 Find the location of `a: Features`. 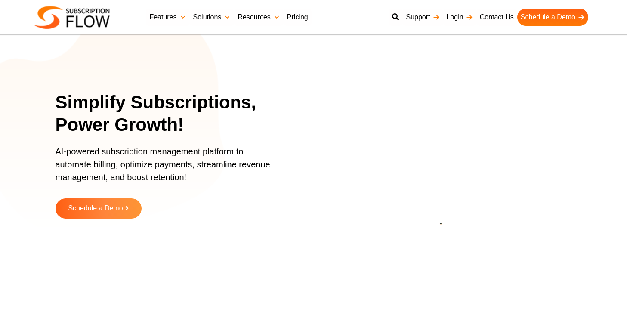

a: Features is located at coordinates (167, 17).